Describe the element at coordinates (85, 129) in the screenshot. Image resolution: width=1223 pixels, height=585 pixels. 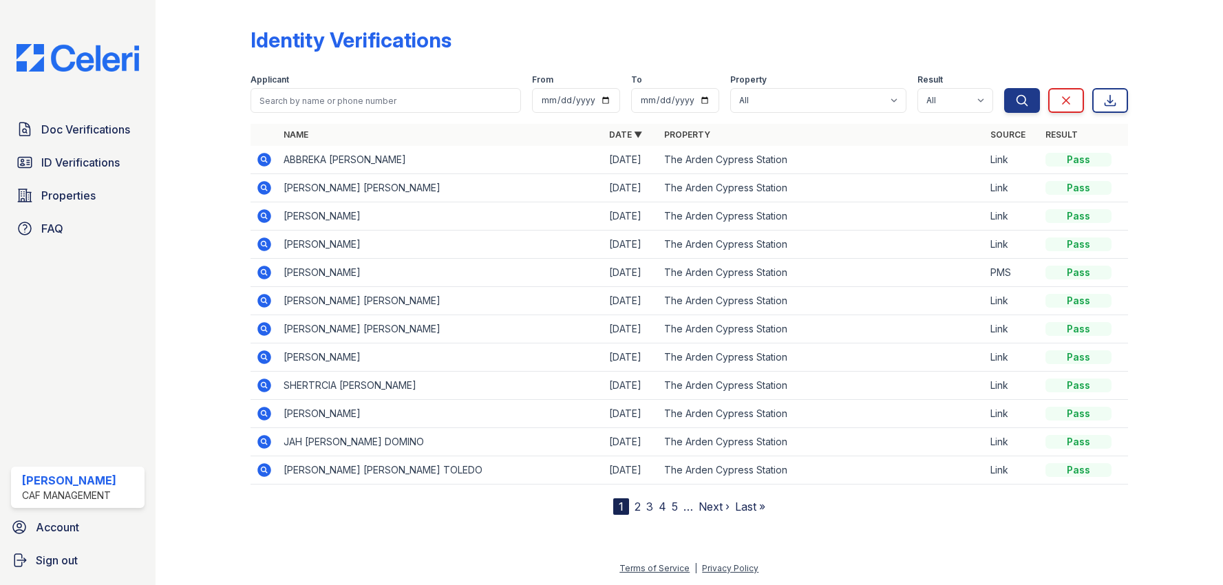
I see `span: Doc Verifications` at that location.